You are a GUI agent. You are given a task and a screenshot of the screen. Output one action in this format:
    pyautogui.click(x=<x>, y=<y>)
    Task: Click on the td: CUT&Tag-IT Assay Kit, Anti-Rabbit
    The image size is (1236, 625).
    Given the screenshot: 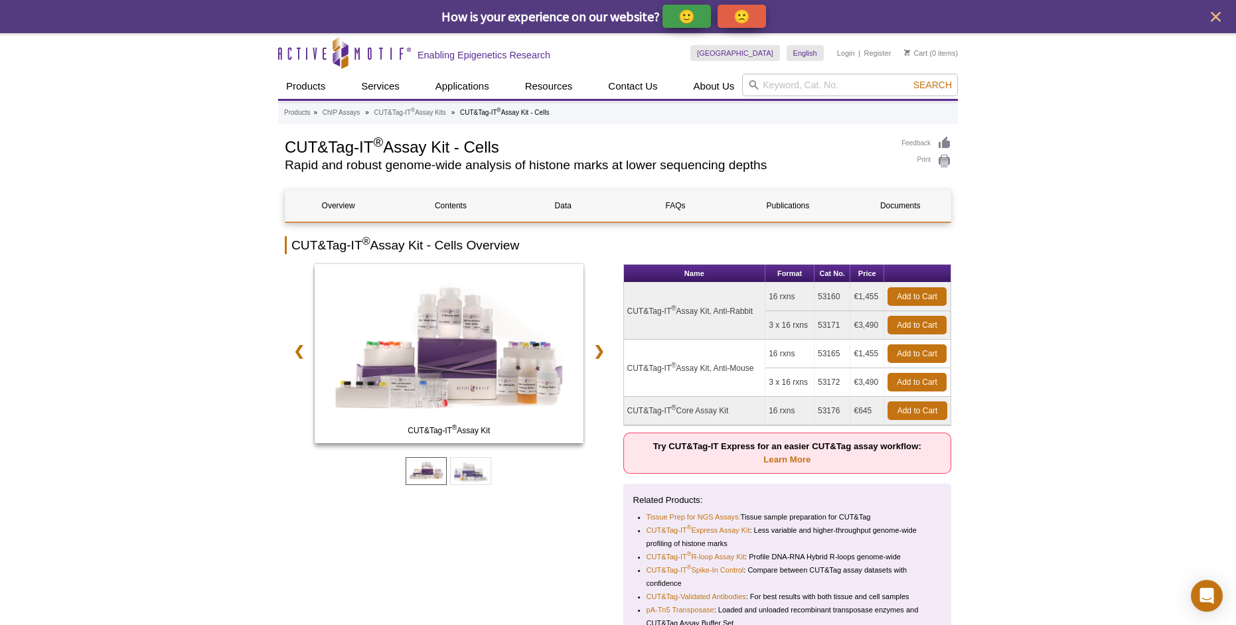 What is the action you would take?
    pyautogui.click(x=695, y=311)
    